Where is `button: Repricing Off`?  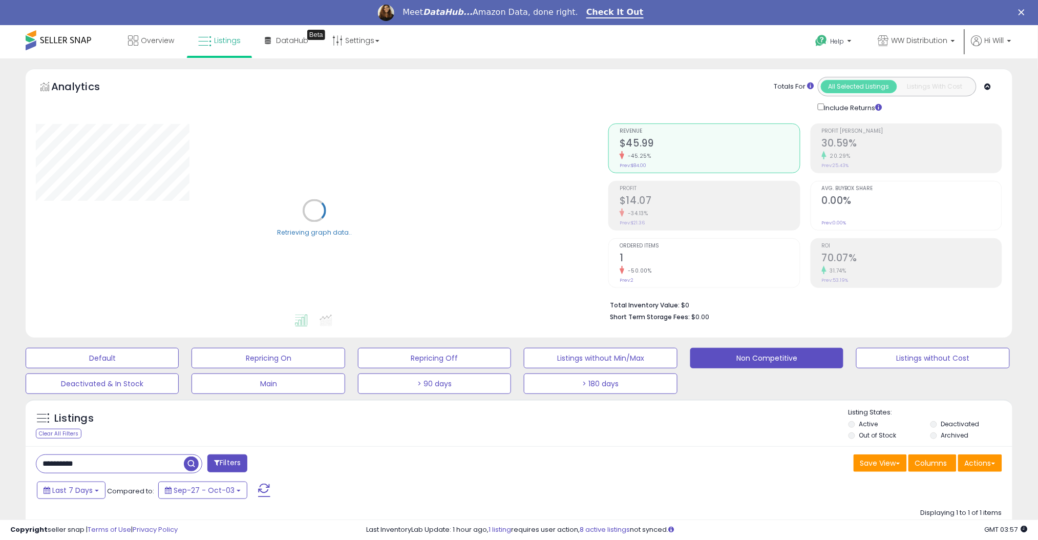
button: Repricing Off is located at coordinates (434, 358).